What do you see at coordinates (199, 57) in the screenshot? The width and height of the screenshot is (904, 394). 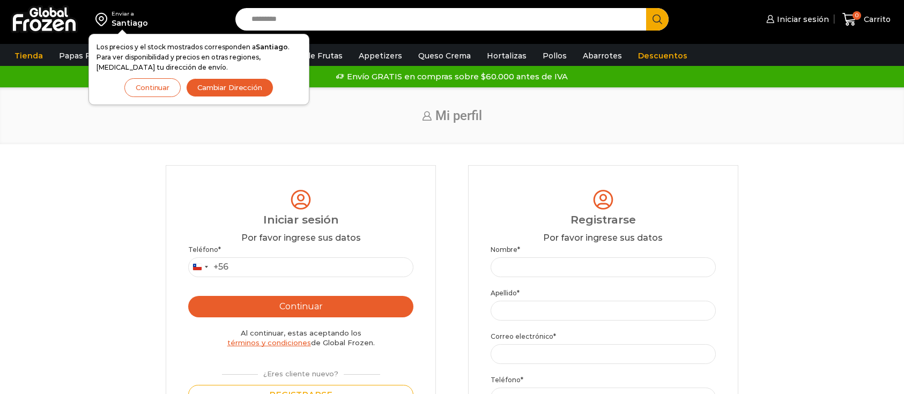 I see `p: Los precios y el stock mostrados corresponden a . Para ver disponibilidad y precios en otras regi...` at bounding box center [199, 57].